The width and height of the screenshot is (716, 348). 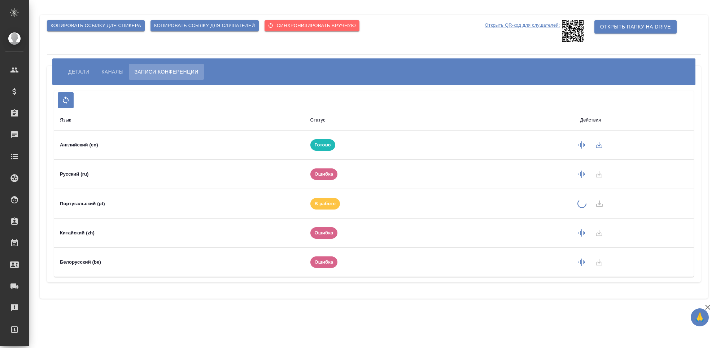 What do you see at coordinates (79, 72) in the screenshot?
I see `span: Детали` at bounding box center [79, 72].